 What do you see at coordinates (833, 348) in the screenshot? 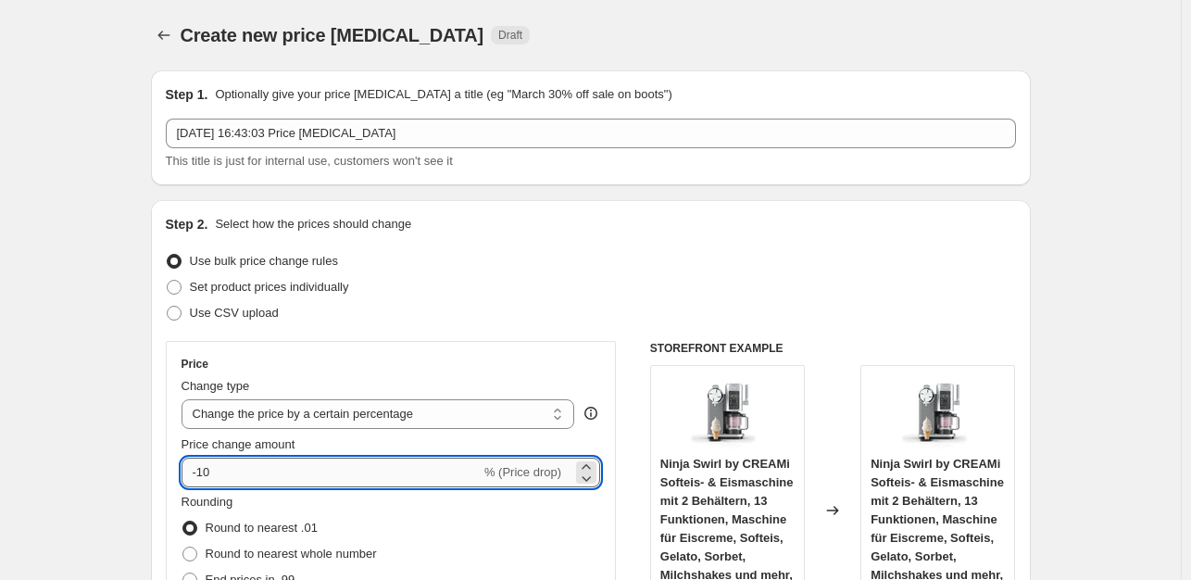
I see `h6: STOREFRONT EXAMPLE` at bounding box center [833, 348].